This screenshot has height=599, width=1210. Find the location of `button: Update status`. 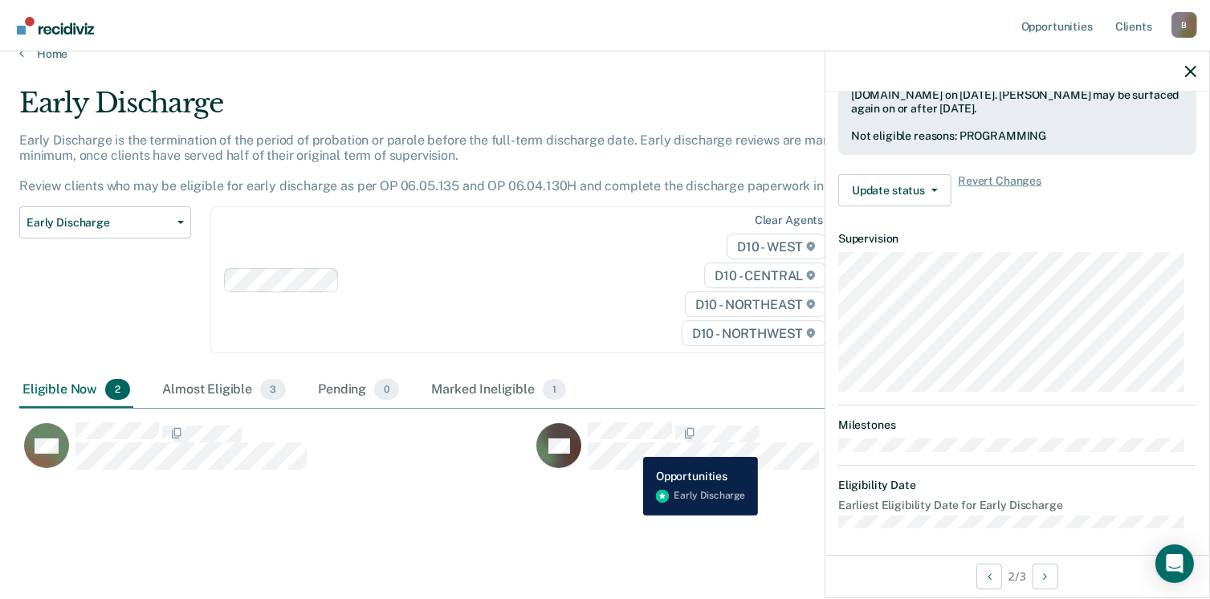

button: Update status is located at coordinates (895, 190).